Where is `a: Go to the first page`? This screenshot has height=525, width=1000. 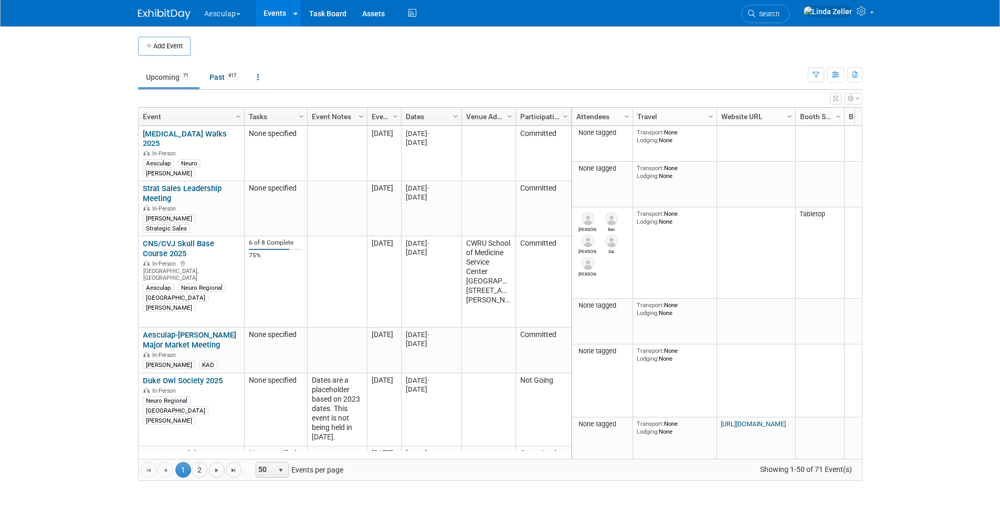
a: Go to the first page is located at coordinates (149, 470).